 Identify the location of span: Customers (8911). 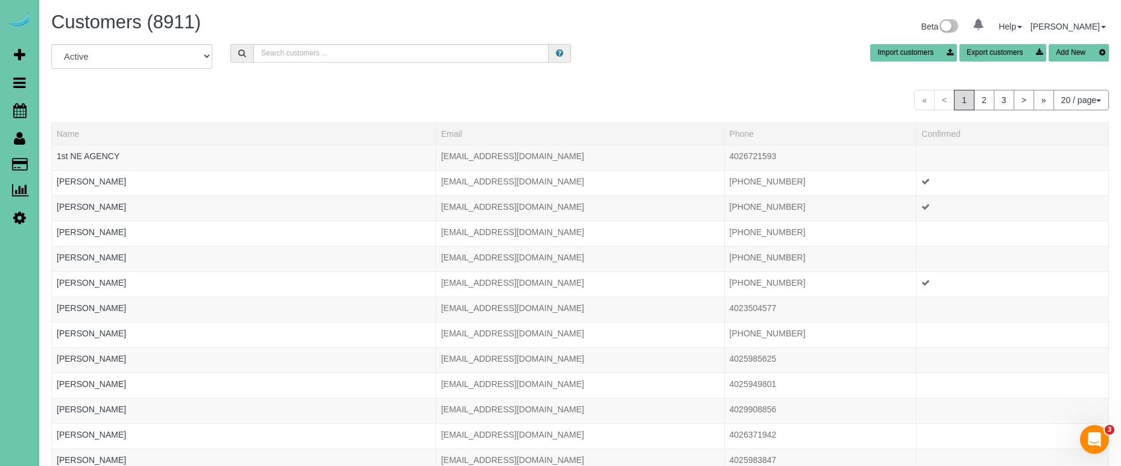
(126, 22).